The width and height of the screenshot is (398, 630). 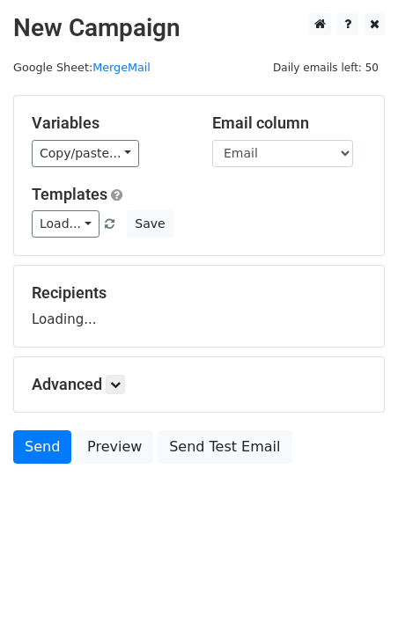 I want to click on a: Preview, so click(x=114, y=447).